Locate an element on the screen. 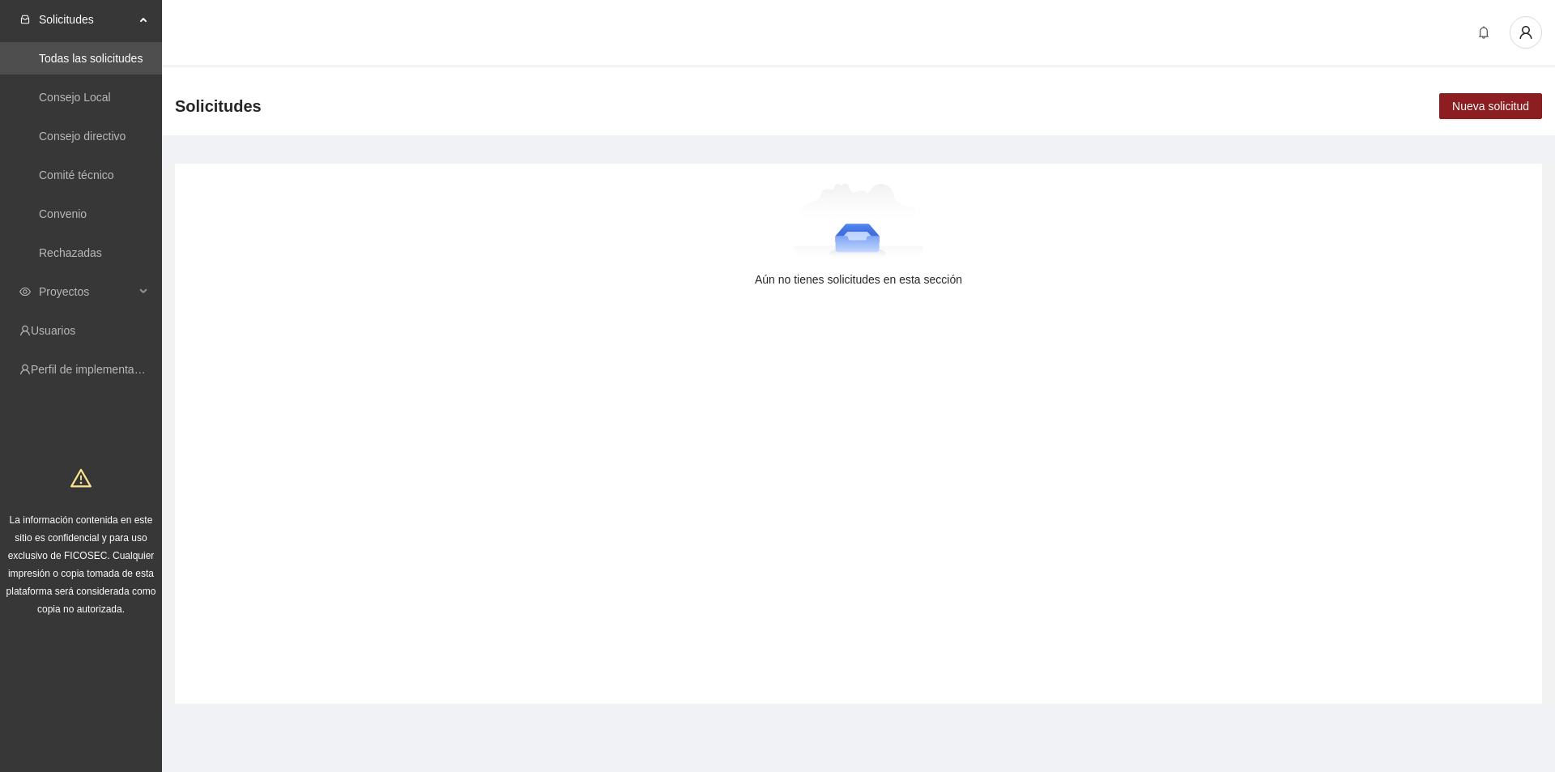 The height and width of the screenshot is (772, 1555). a: Usuarios is located at coordinates (53, 330).